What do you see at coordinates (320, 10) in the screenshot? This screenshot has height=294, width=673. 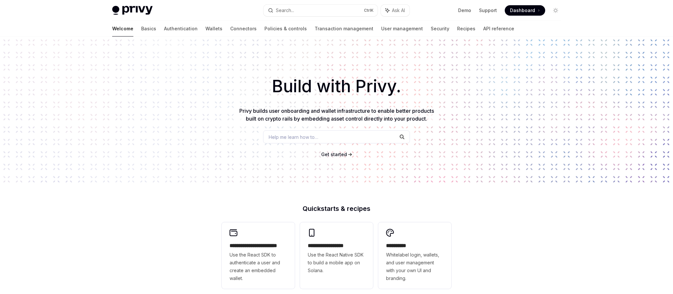 I see `button: Search...CtrlK` at bounding box center [320, 10].